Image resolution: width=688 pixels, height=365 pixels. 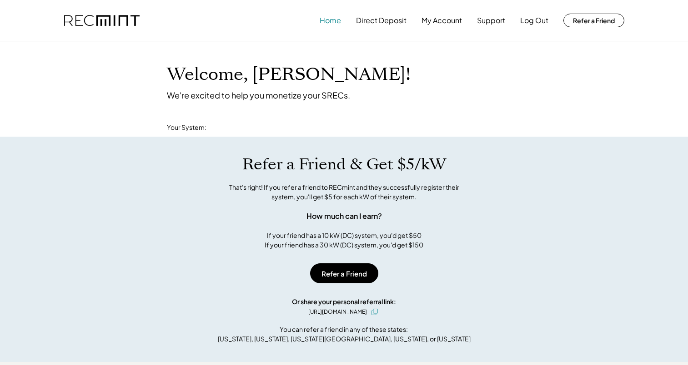 What do you see at coordinates (375, 312) in the screenshot?
I see `button: click to copy` at bounding box center [375, 312].